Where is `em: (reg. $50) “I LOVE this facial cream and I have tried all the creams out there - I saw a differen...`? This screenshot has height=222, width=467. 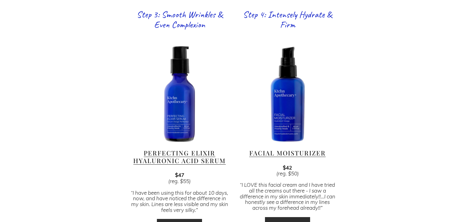
em: (reg. $50) “I LOVE this facial cream and I have tried all the creams out there - I saw a differen... is located at coordinates (288, 191).